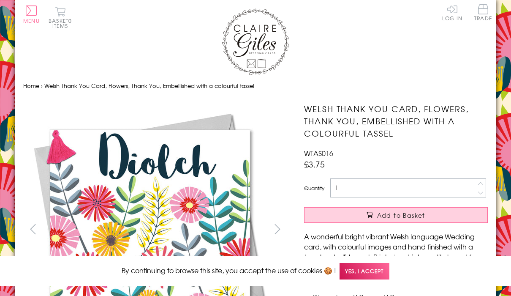  Describe the element at coordinates (396, 256) in the screenshot. I see `p: A wonderful bright vibrant Welsh language Wedding card, with colourful images and hand finished w...` at that location.